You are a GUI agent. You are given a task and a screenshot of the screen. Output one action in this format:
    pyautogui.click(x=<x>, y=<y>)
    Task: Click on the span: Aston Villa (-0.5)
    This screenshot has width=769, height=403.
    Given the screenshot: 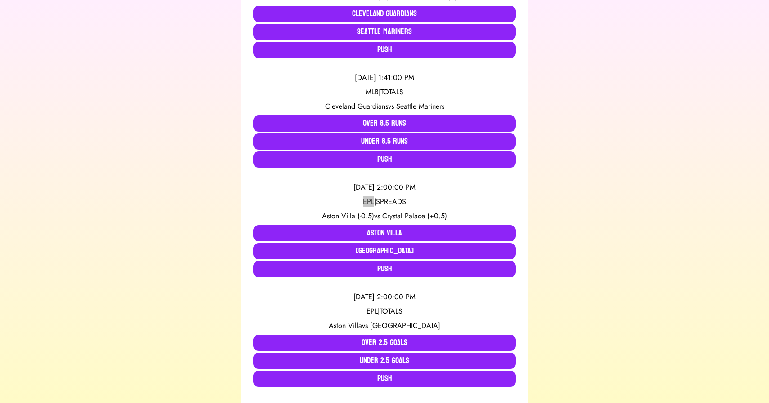 What is the action you would take?
    pyautogui.click(x=348, y=216)
    